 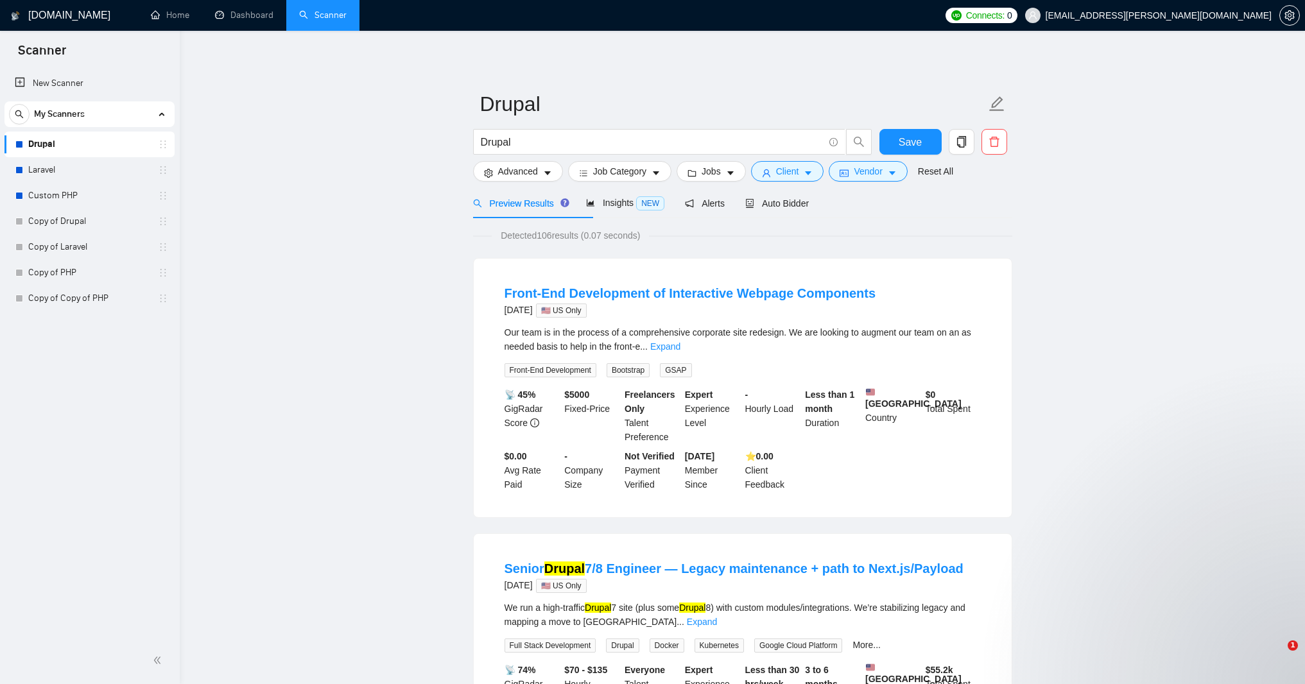 What do you see at coordinates (244, 15) in the screenshot?
I see `a: dashboardDashboard` at bounding box center [244, 15].